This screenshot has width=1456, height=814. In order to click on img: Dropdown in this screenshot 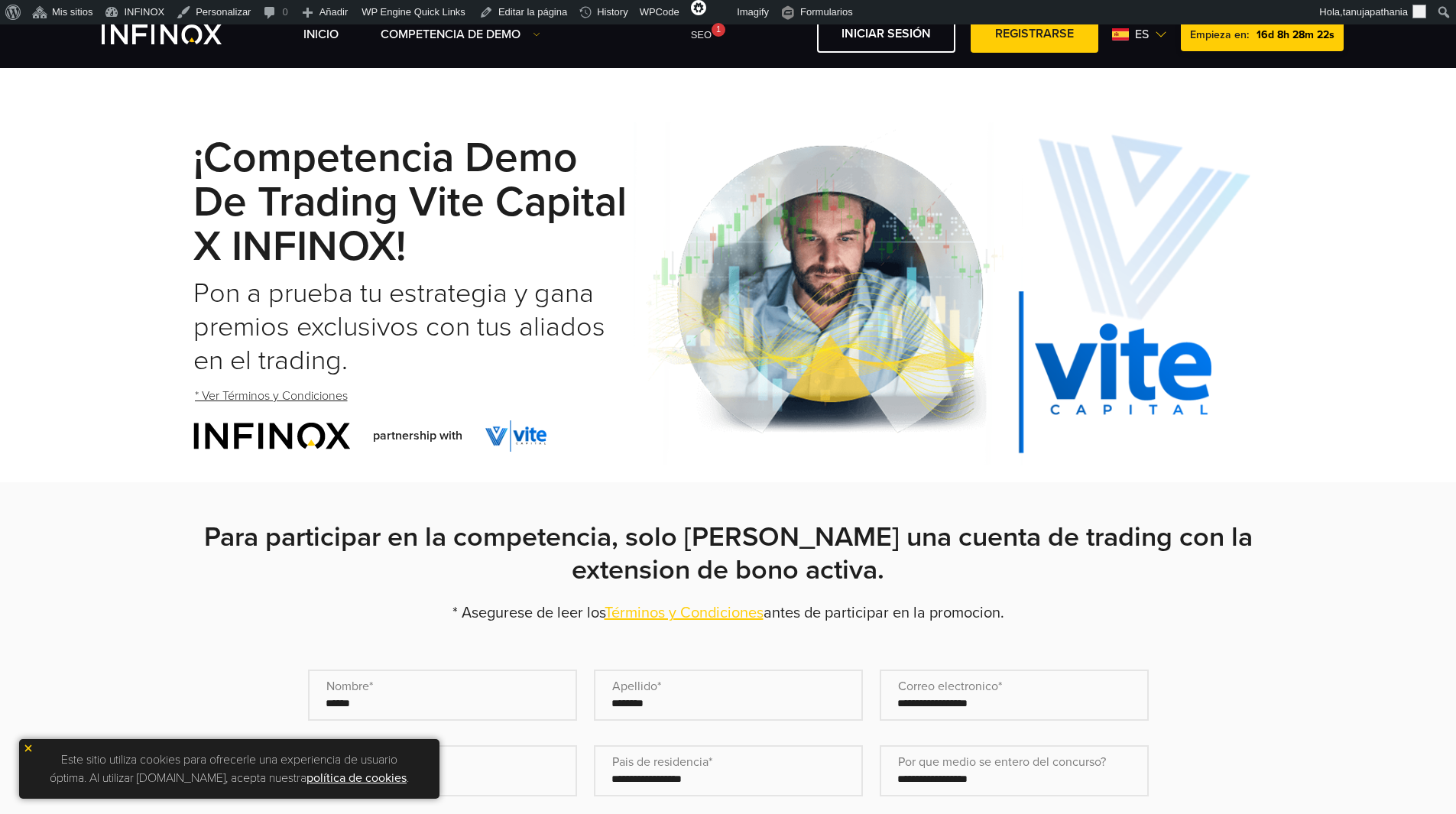, I will do `click(536, 34)`.